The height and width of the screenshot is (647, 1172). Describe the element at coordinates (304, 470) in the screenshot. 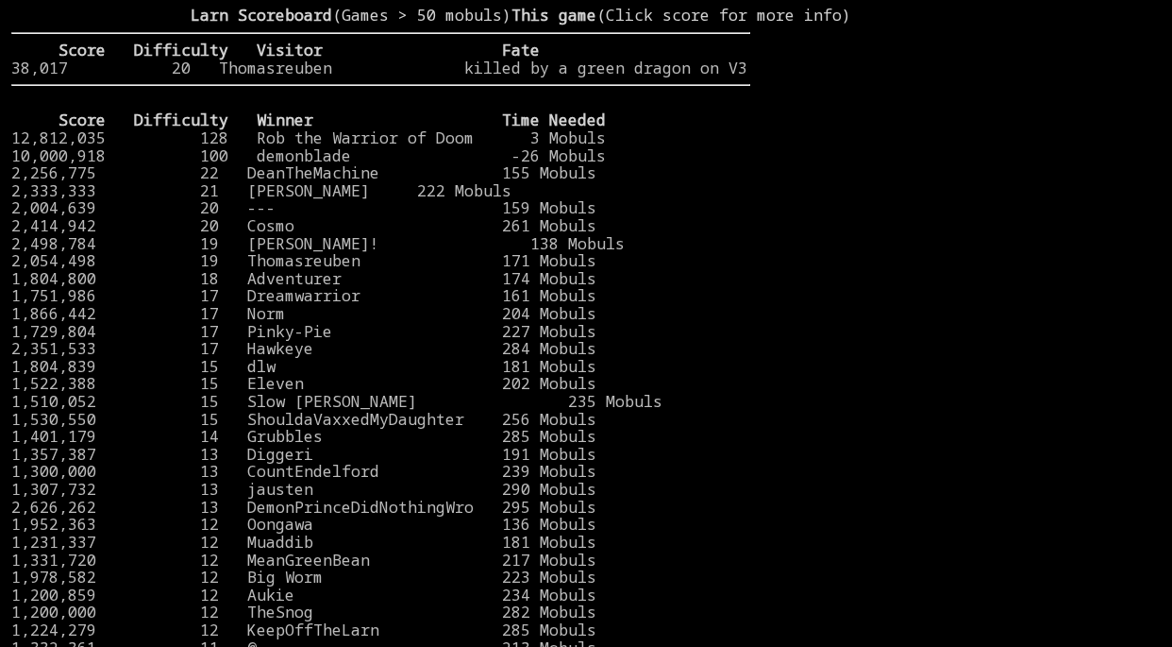

I see `a: 1,300,000 13 CountEndelford 239 Mobuls` at that location.